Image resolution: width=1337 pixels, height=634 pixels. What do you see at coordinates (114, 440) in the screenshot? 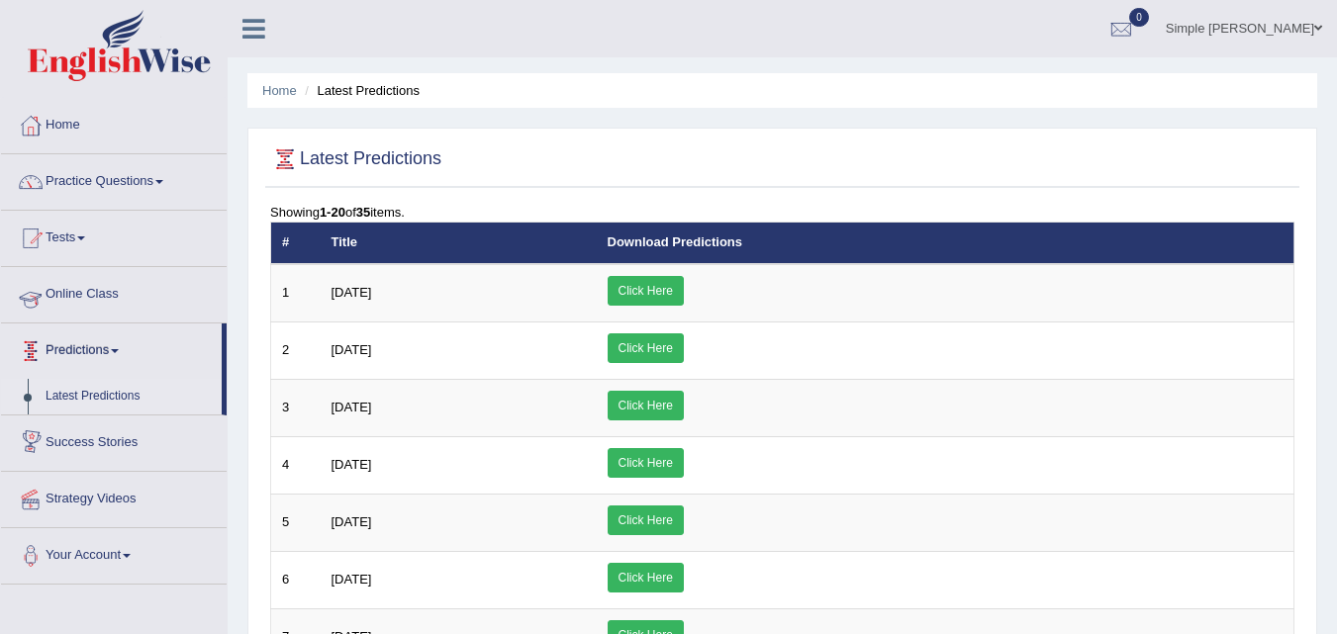
I see `a: Success Stories` at bounding box center [114, 440].